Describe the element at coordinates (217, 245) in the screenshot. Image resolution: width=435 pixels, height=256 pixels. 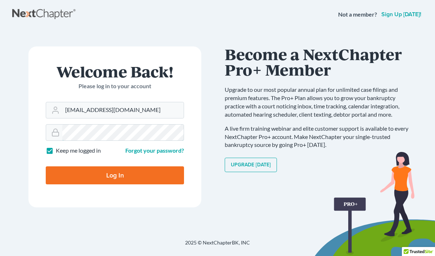
I see `div: 2025 © NextChapterBK, INC` at that location.